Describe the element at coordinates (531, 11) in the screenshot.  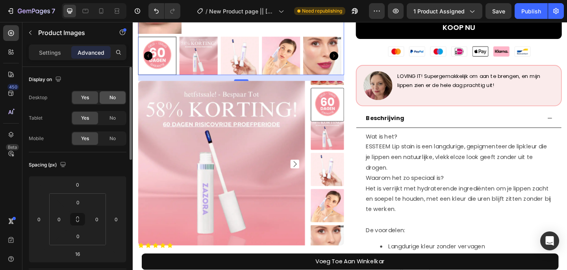
I see `button: Publish` at that location.